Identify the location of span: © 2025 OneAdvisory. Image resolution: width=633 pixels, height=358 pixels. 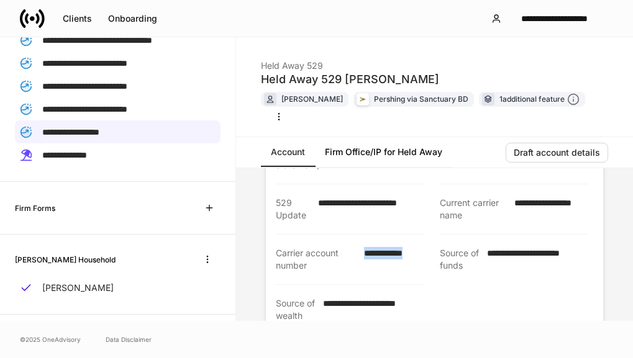
(50, 340).